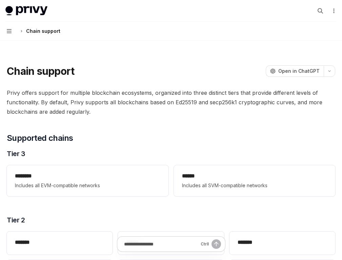 The height and width of the screenshot is (260, 342). I want to click on button: More actions, so click(333, 11).